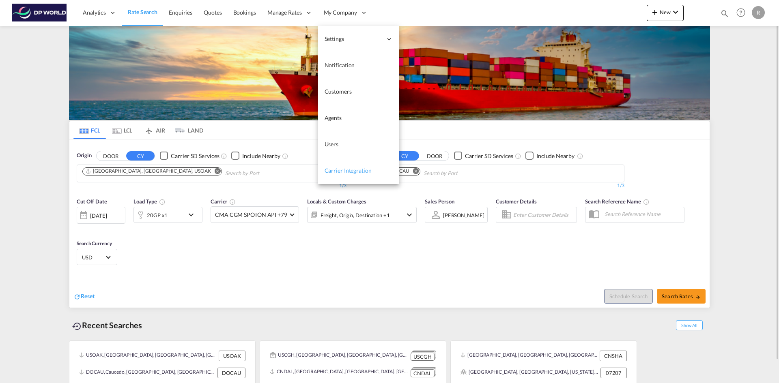 Image resolution: width=779 pixels, height=383 pixels. What do you see at coordinates (758, 13) in the screenshot?
I see `div: R` at bounding box center [758, 13].